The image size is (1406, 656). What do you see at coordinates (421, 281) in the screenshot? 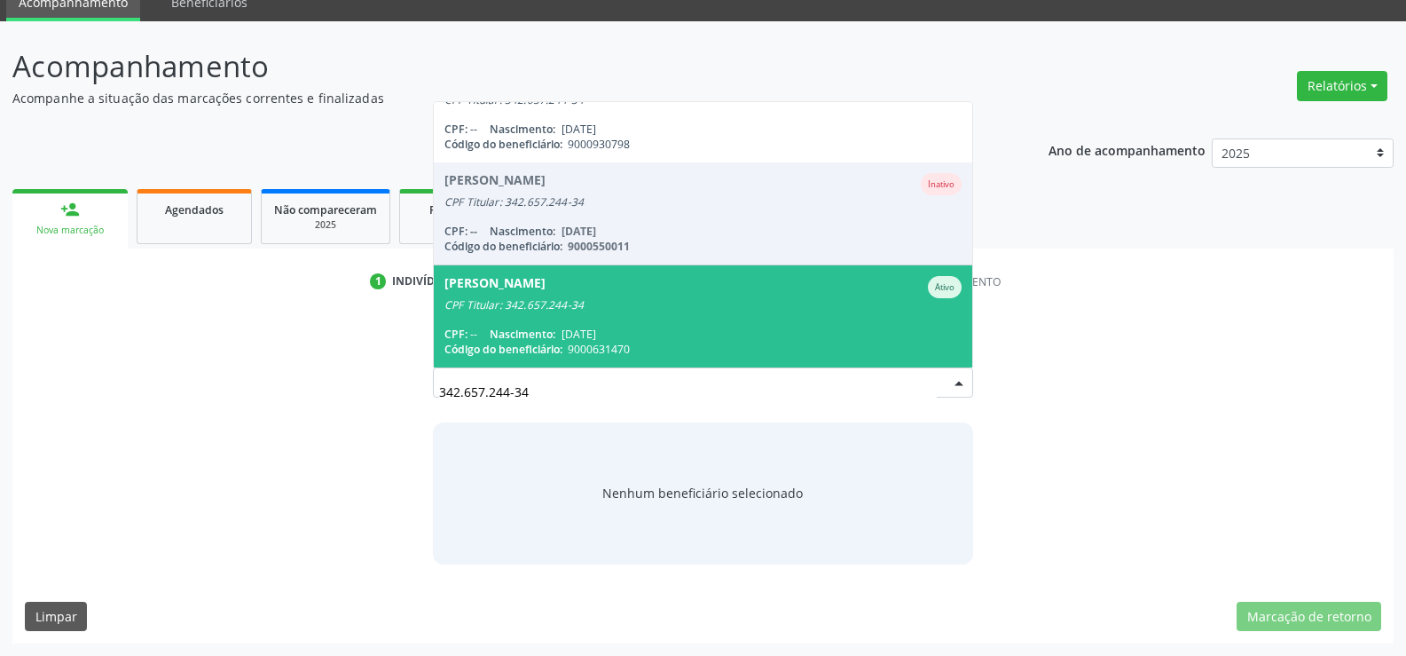
I see `div: Indivíduo` at bounding box center [421, 281].